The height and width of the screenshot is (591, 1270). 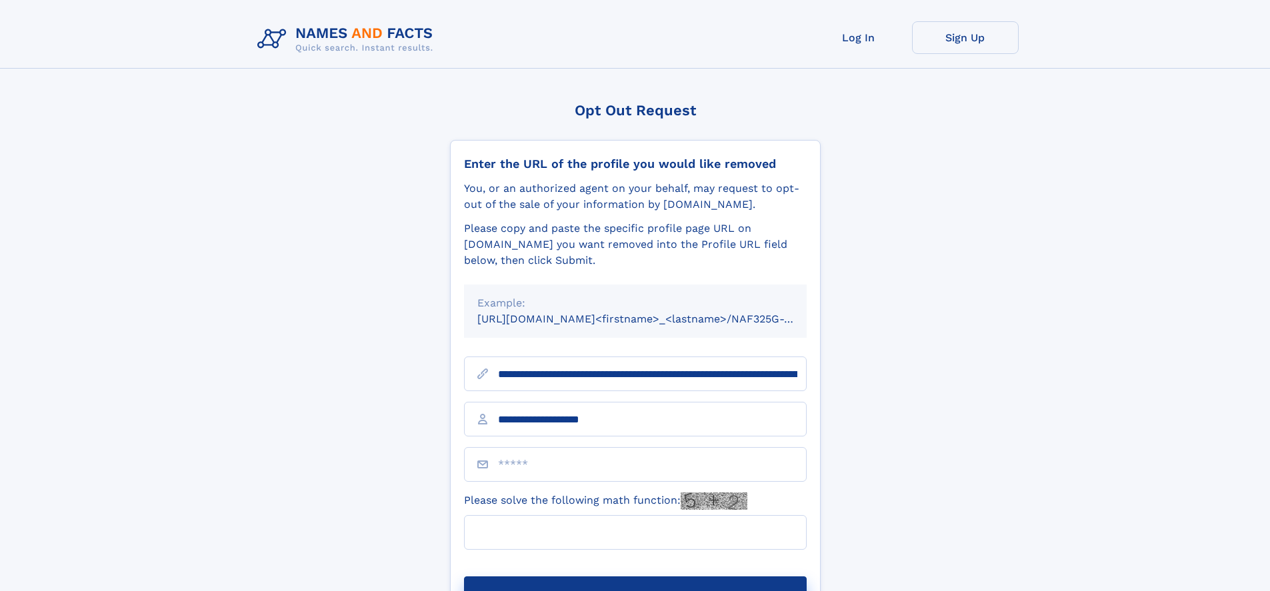 I want to click on div: Enter the URL of the profile you would like removed, so click(x=635, y=164).